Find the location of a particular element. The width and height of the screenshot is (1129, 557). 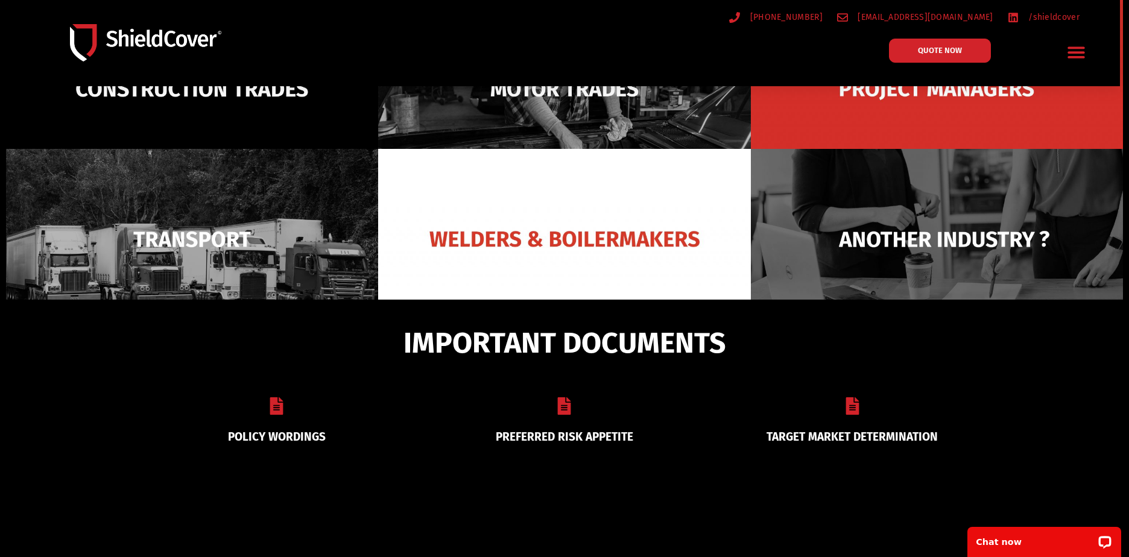

a: POLICY WORDINGS is located at coordinates (277, 436).